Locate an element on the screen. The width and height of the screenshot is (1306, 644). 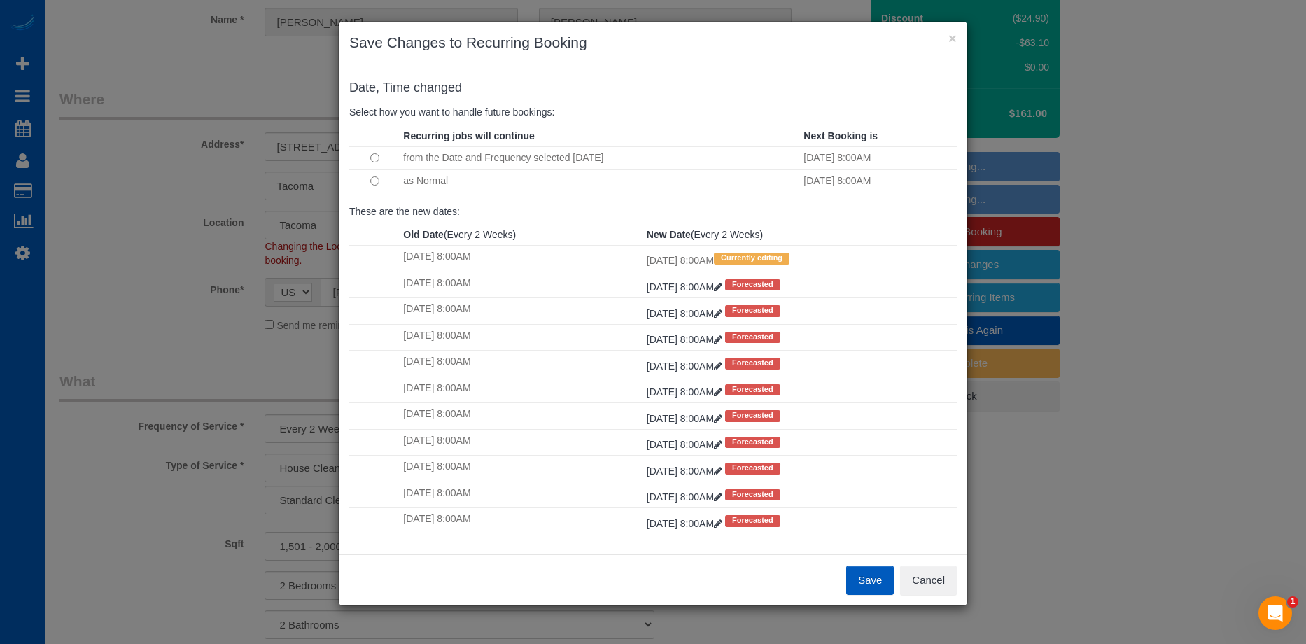
p: Select how you want to handle future bookings: is located at coordinates (653, 112).